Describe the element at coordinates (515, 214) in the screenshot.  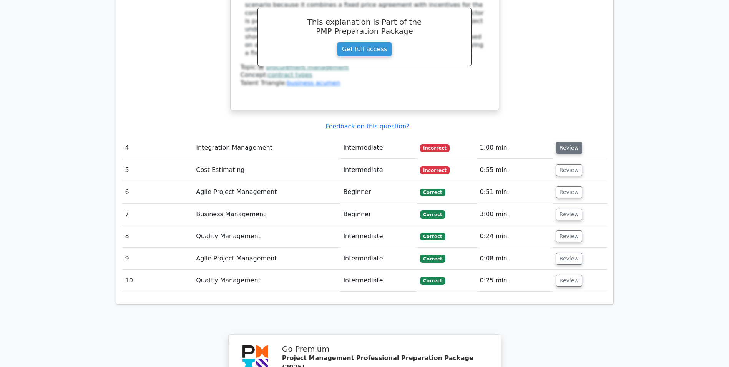
I see `td: 3:00 min.` at that location.